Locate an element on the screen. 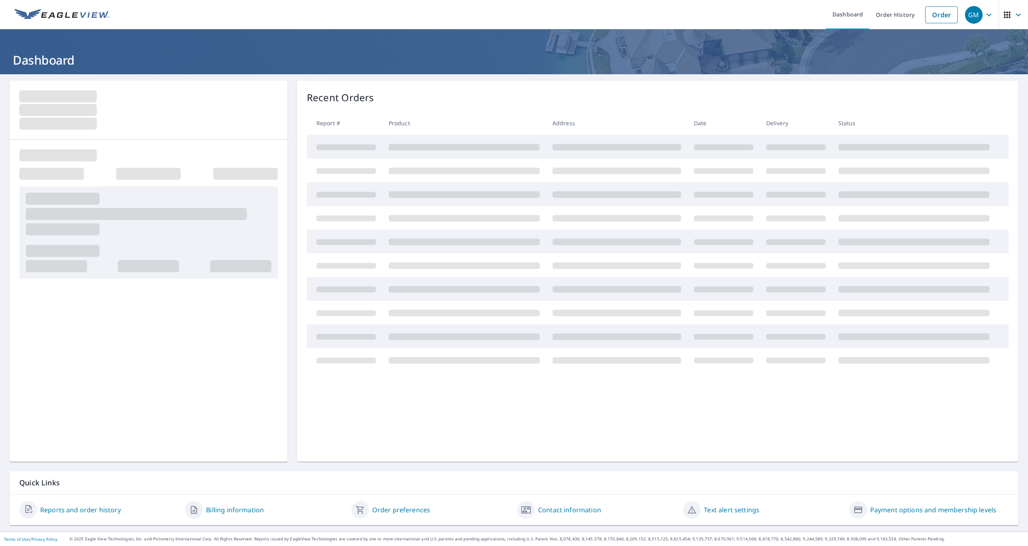 The height and width of the screenshot is (546, 1028). th: Report # is located at coordinates (345, 123).